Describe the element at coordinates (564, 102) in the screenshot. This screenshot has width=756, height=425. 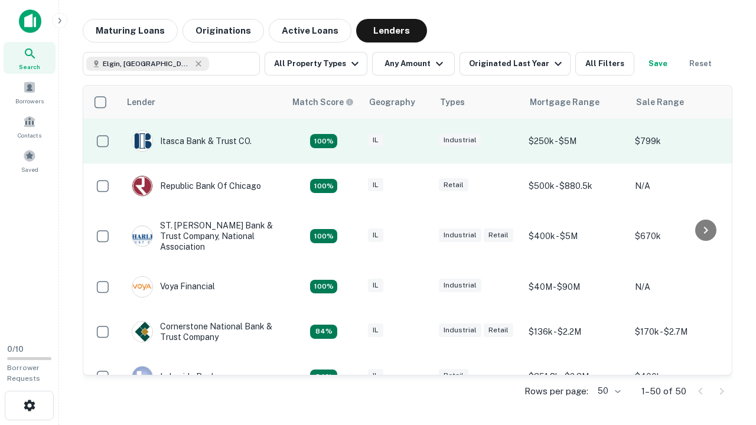
I see `div: Mortgage Range` at that location.